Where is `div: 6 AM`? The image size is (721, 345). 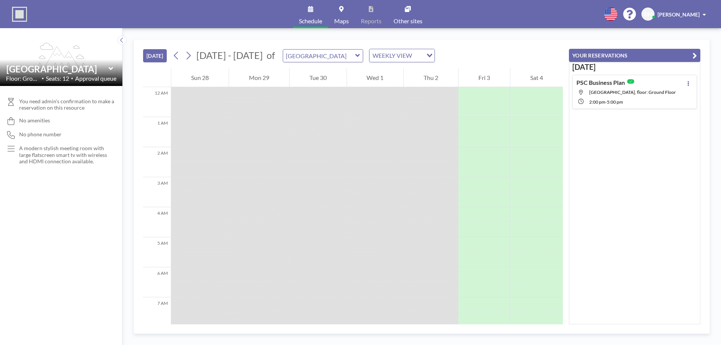 div: 6 AM is located at coordinates (157, 282).